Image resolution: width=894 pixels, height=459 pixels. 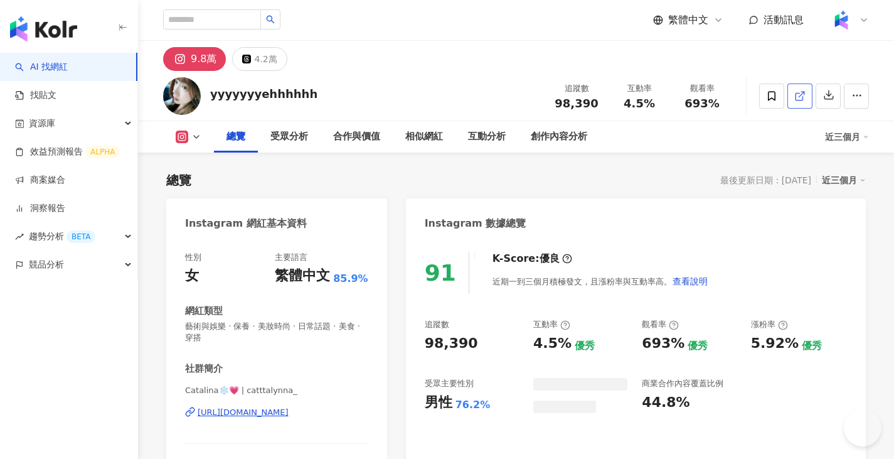 What do you see at coordinates (41, 67) in the screenshot?
I see `a: searchAI 找網紅` at bounding box center [41, 67].